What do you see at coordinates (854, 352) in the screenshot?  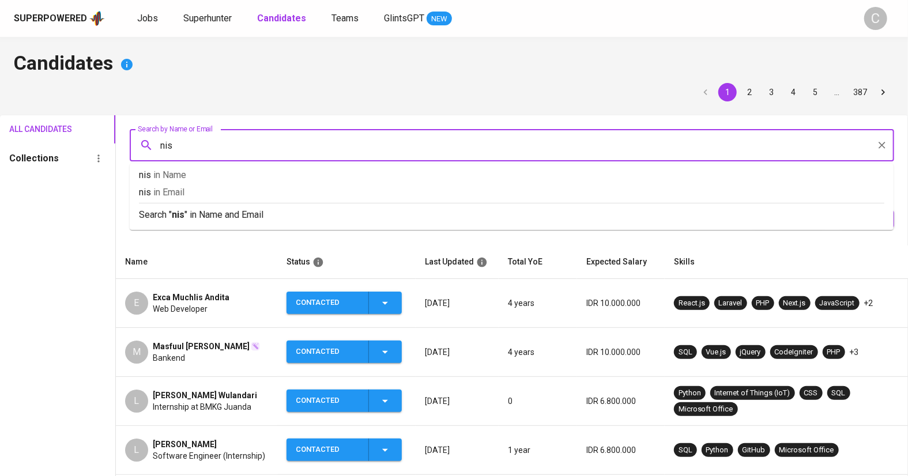 I see `p: +3` at bounding box center [854, 352].